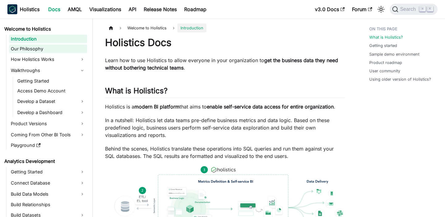  What do you see at coordinates (48, 49) in the screenshot?
I see `a: Our Philosophy` at bounding box center [48, 49].